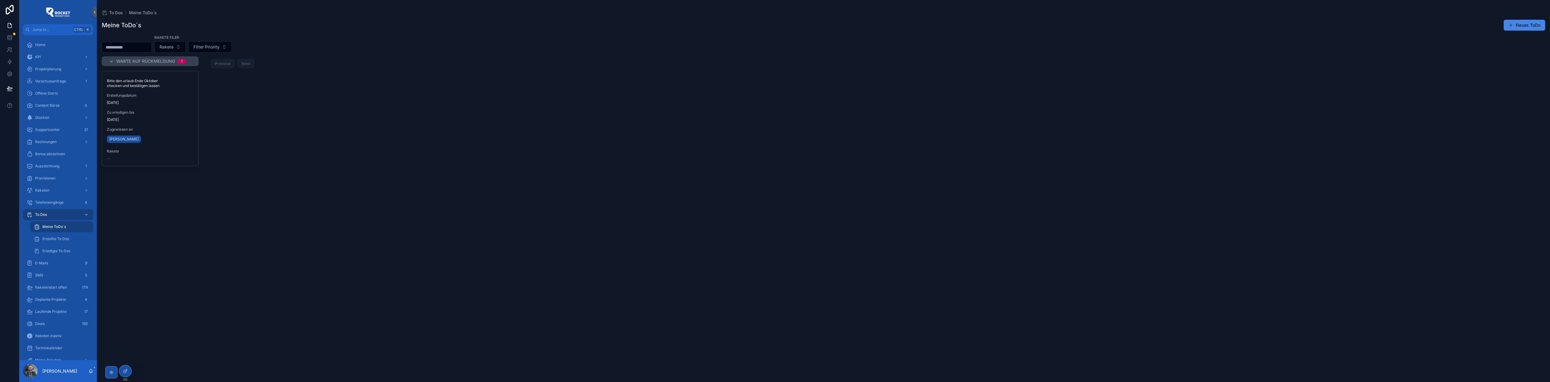 The width and height of the screenshot is (1550, 382). What do you see at coordinates (42, 117) in the screenshot?
I see `span: Glocken` at bounding box center [42, 117].